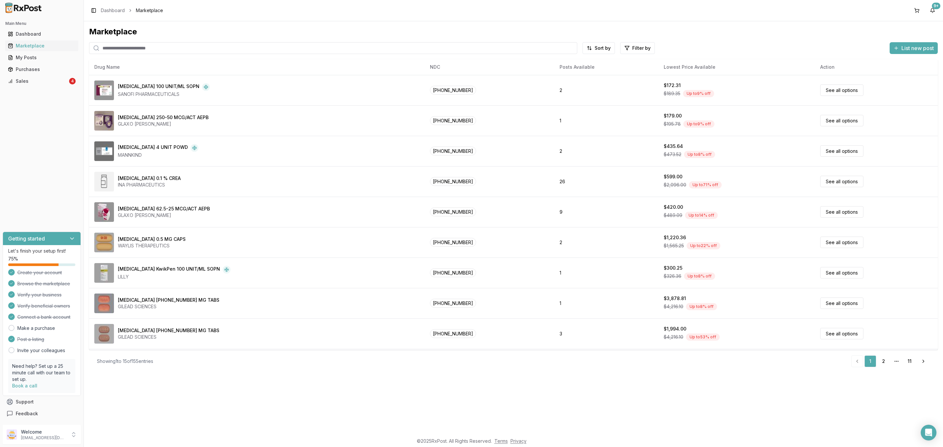  What do you see at coordinates (675, 329) in the screenshot?
I see `div: $1,994.00` at bounding box center [675, 329].